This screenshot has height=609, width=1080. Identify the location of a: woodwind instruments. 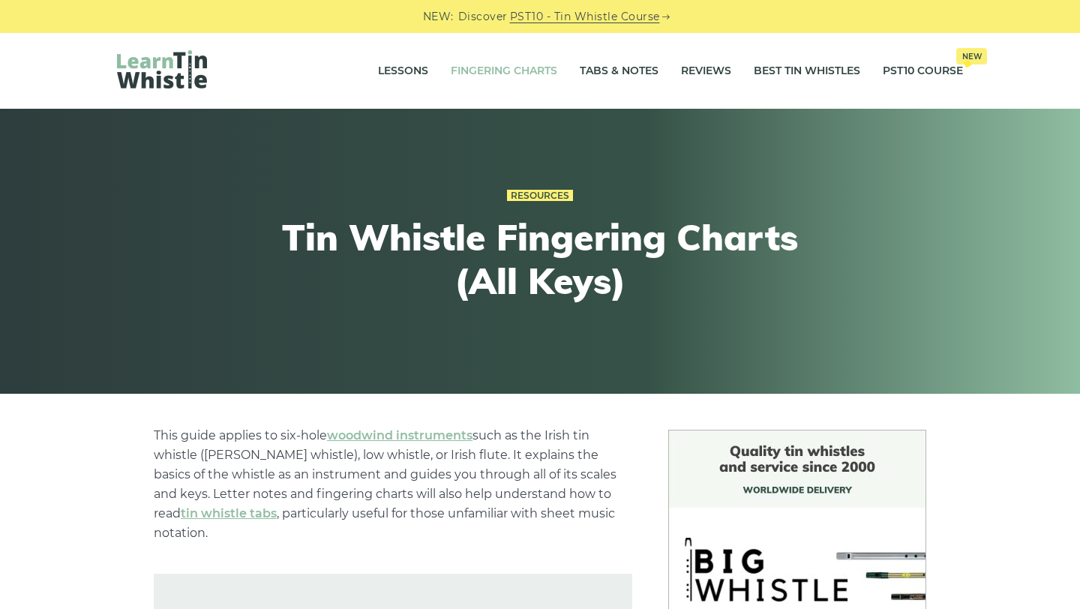
(400, 435).